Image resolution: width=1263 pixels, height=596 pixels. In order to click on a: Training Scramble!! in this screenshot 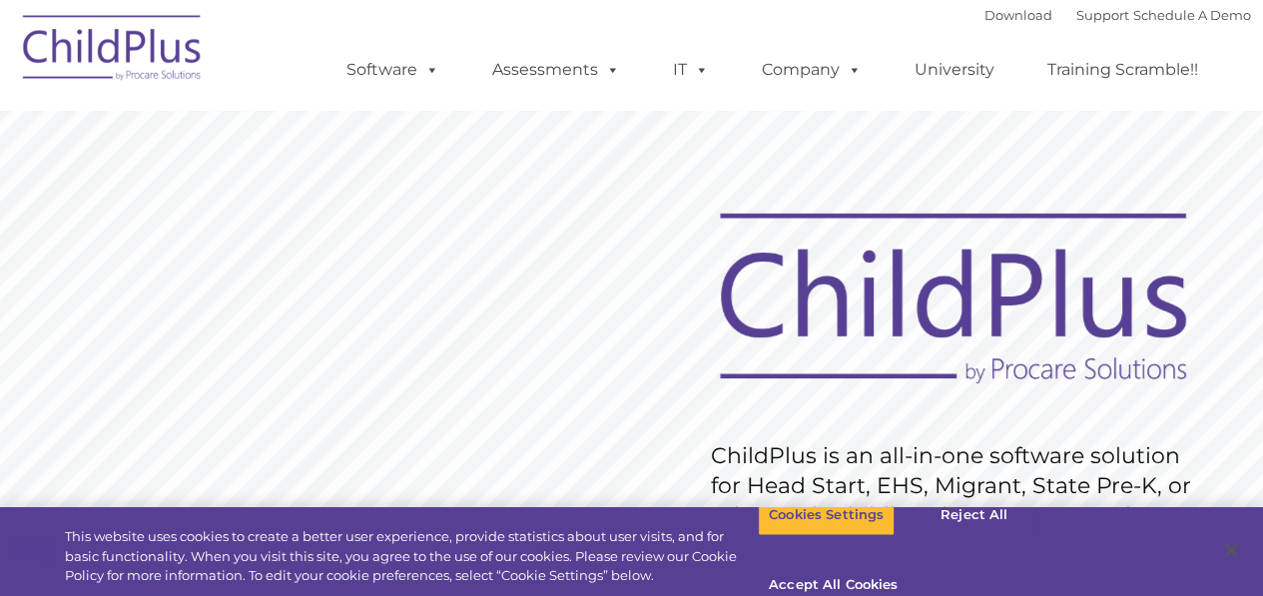, I will do `click(1122, 70)`.